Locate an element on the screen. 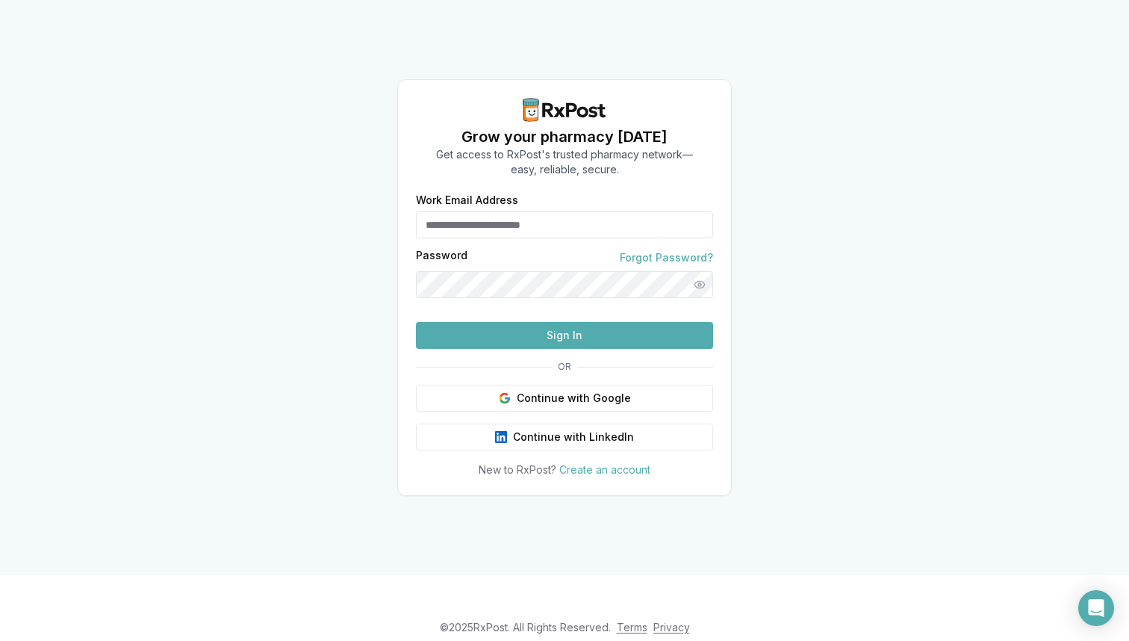 The image size is (1129, 641). label: Work Email Address is located at coordinates (564, 200).